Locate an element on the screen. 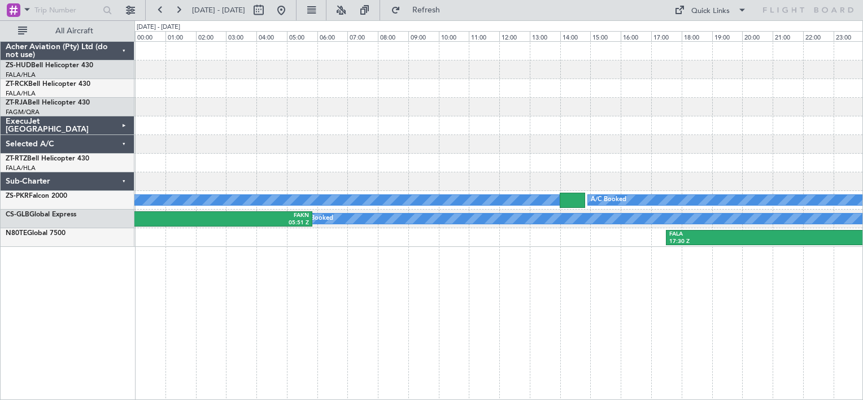  div: 09:00 is located at coordinates (424, 36).